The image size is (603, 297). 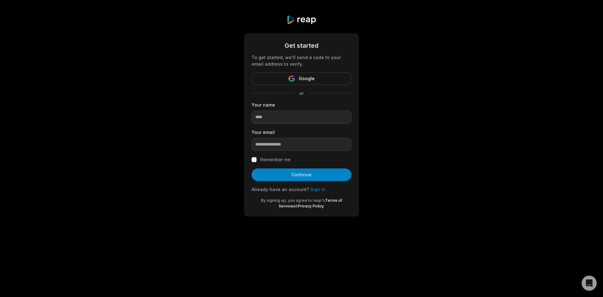 What do you see at coordinates (301, 20) in the screenshot?
I see `img: reap` at bounding box center [301, 20].